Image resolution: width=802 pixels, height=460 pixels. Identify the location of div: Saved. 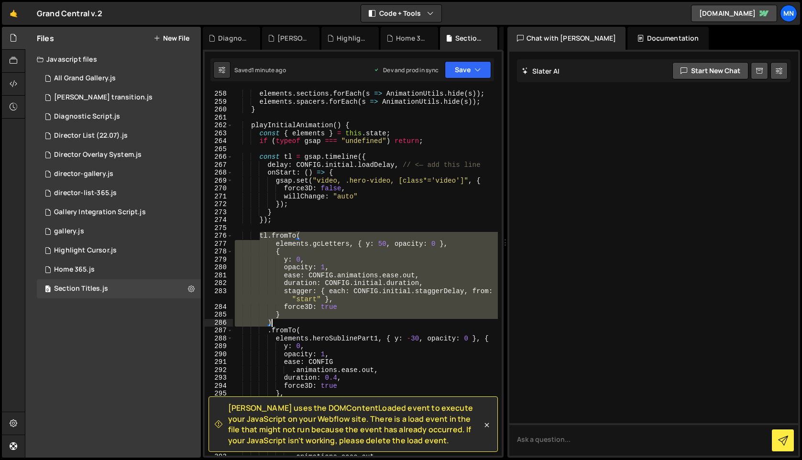
(260, 70).